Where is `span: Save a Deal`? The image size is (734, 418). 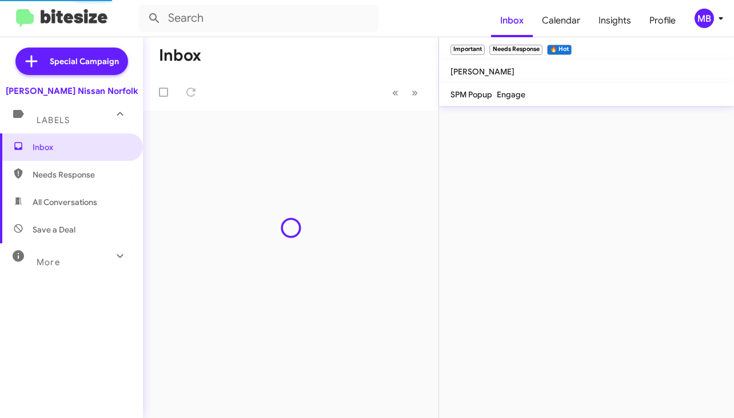 span: Save a Deal is located at coordinates (54, 229).